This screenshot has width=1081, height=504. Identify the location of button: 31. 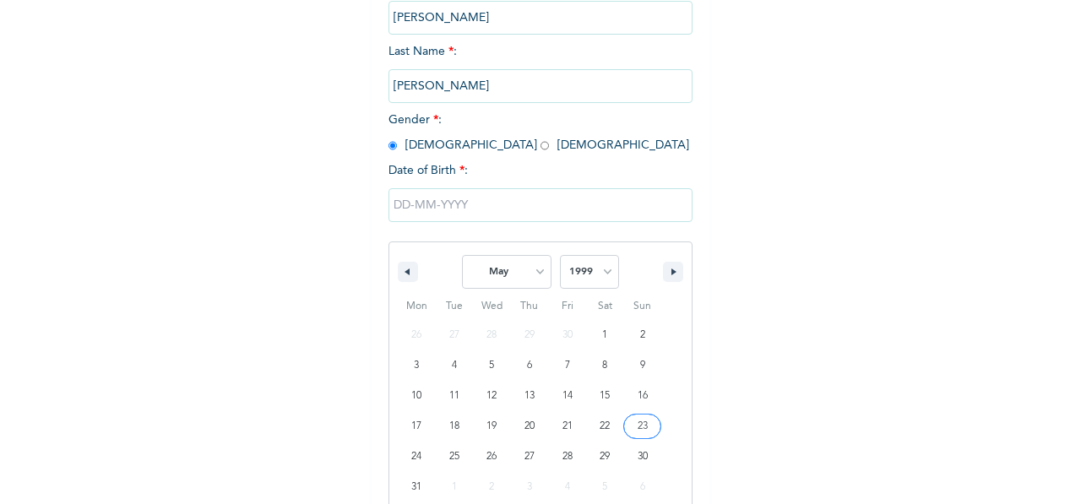
(416, 487).